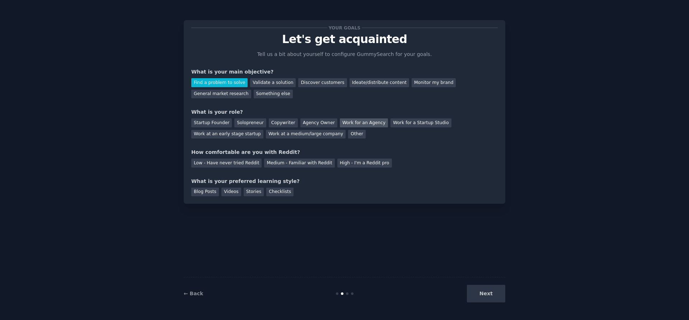  Describe the element at coordinates (344, 39) in the screenshot. I see `p: Let's get acquainted` at that location.